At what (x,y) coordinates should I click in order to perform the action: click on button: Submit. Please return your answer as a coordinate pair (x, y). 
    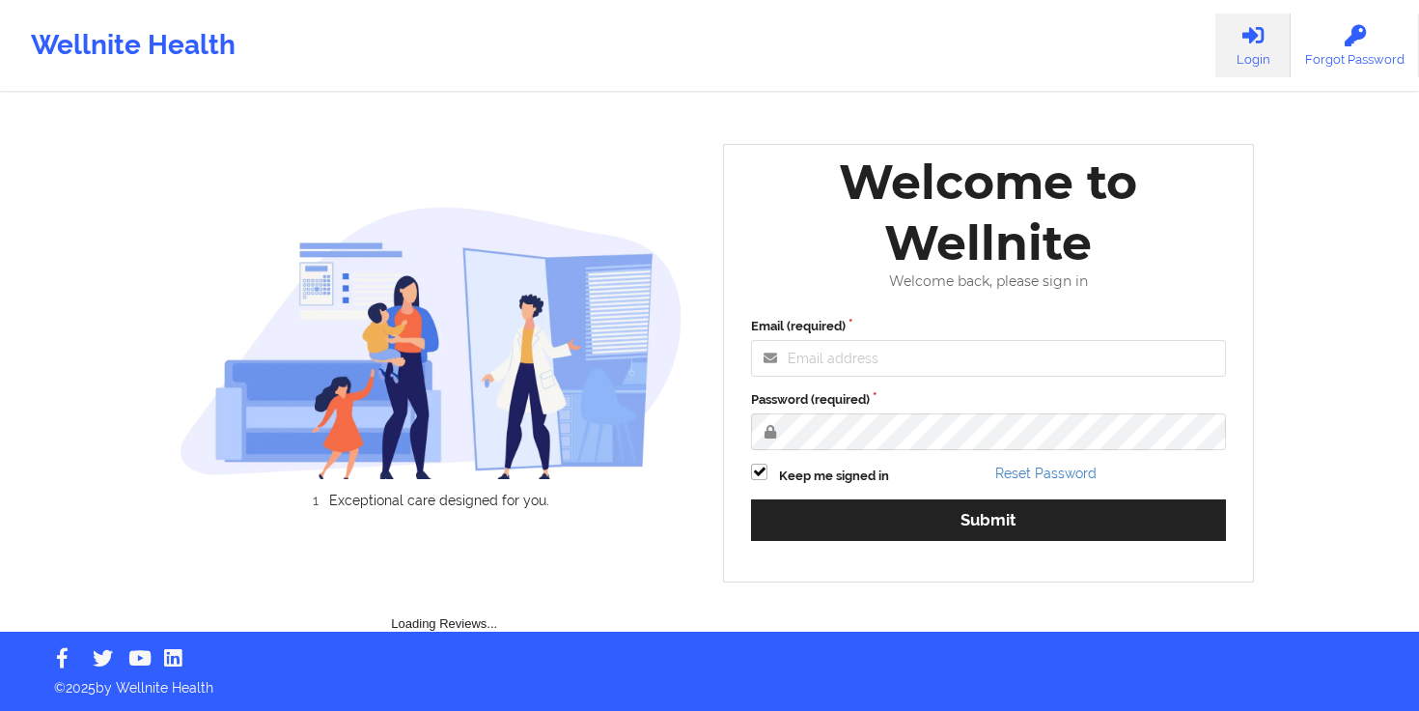
    Looking at the image, I should click on (989, 519).